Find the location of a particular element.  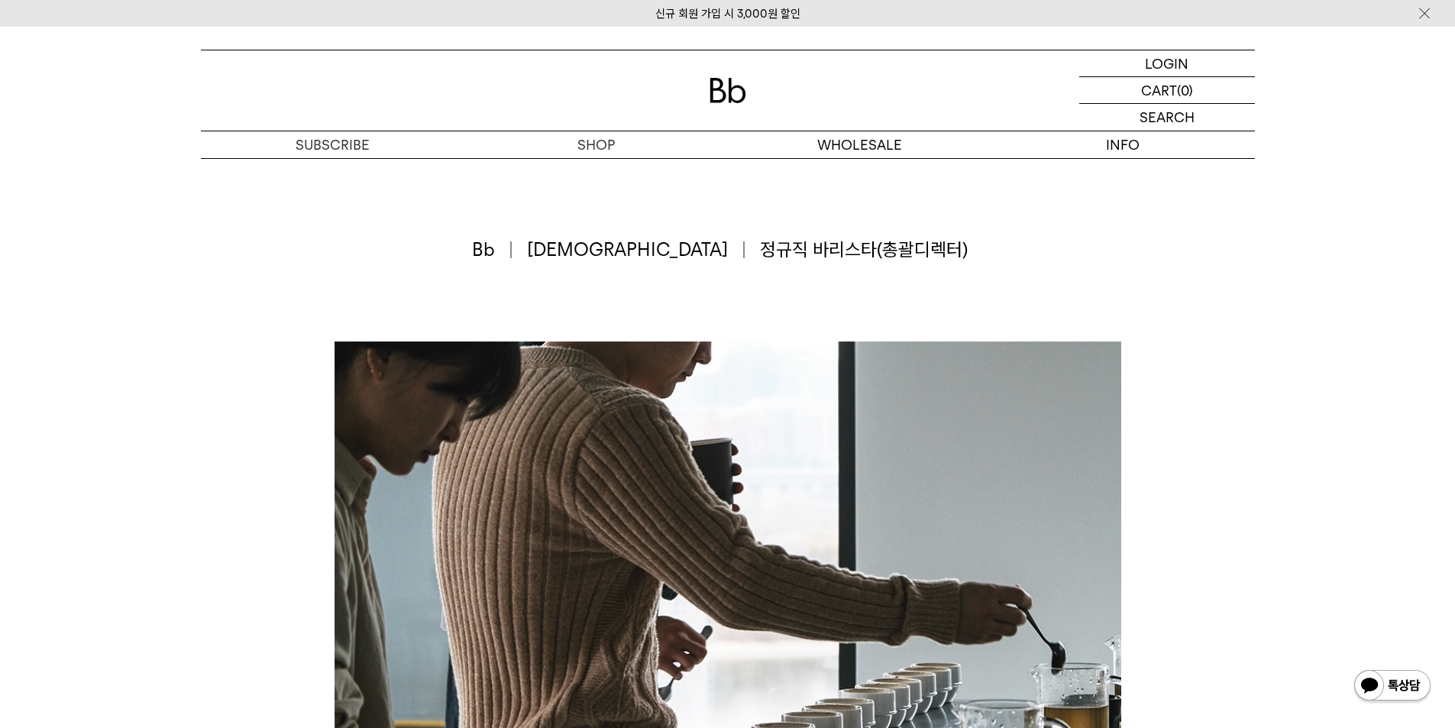

p: (0) is located at coordinates (1185, 90).